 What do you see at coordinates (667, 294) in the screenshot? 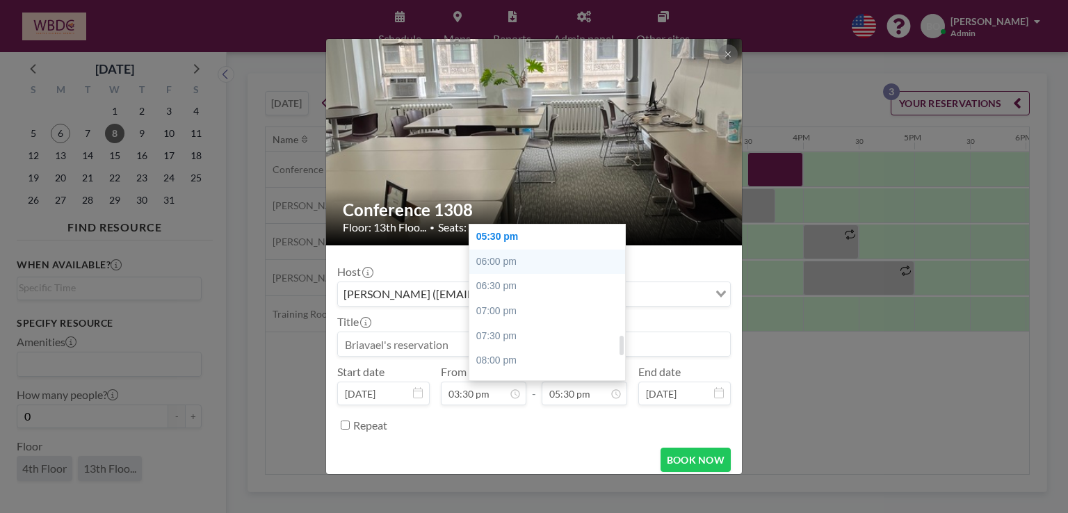
I see `input: Search for option` at bounding box center [667, 294].